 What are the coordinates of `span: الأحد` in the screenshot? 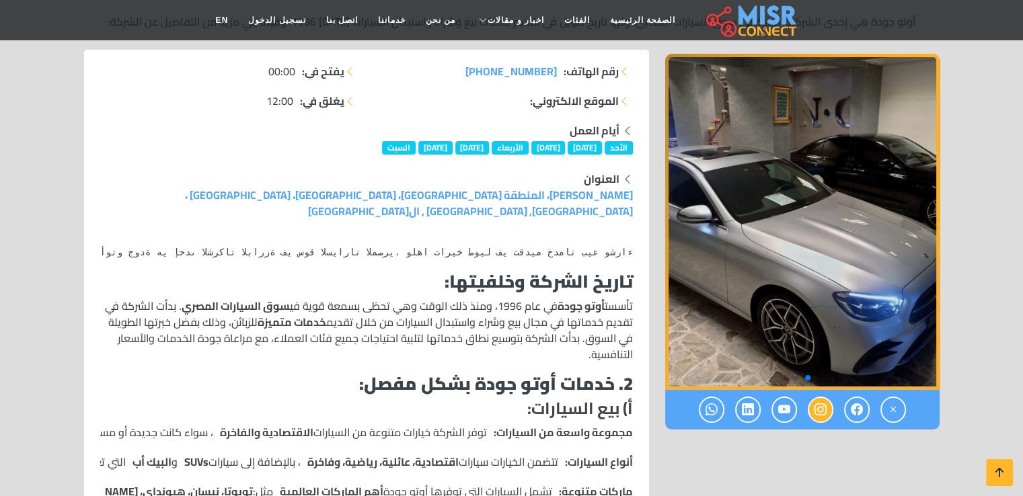 It's located at (619, 148).